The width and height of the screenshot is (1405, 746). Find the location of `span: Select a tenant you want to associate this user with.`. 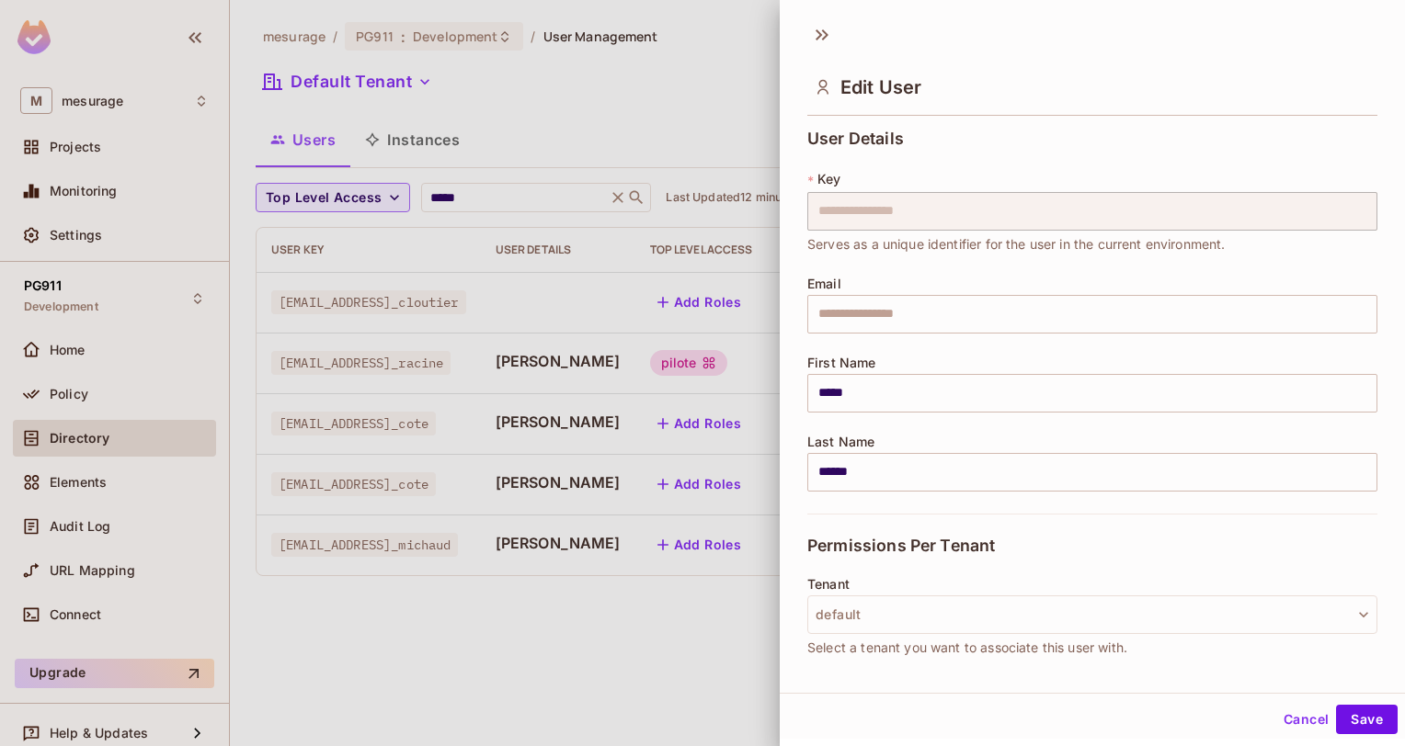

span: Select a tenant you want to associate this user with. is located at coordinates (967, 648).